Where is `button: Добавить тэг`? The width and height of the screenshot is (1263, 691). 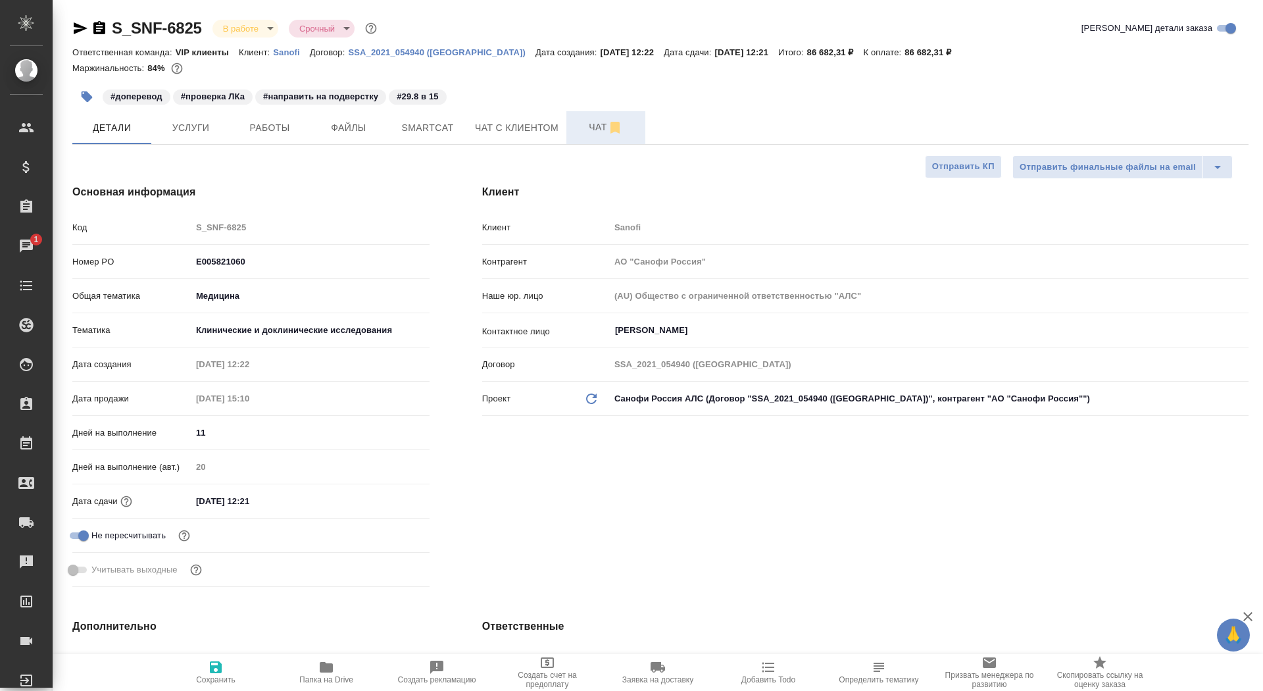 button: Добавить тэг is located at coordinates (87, 97).